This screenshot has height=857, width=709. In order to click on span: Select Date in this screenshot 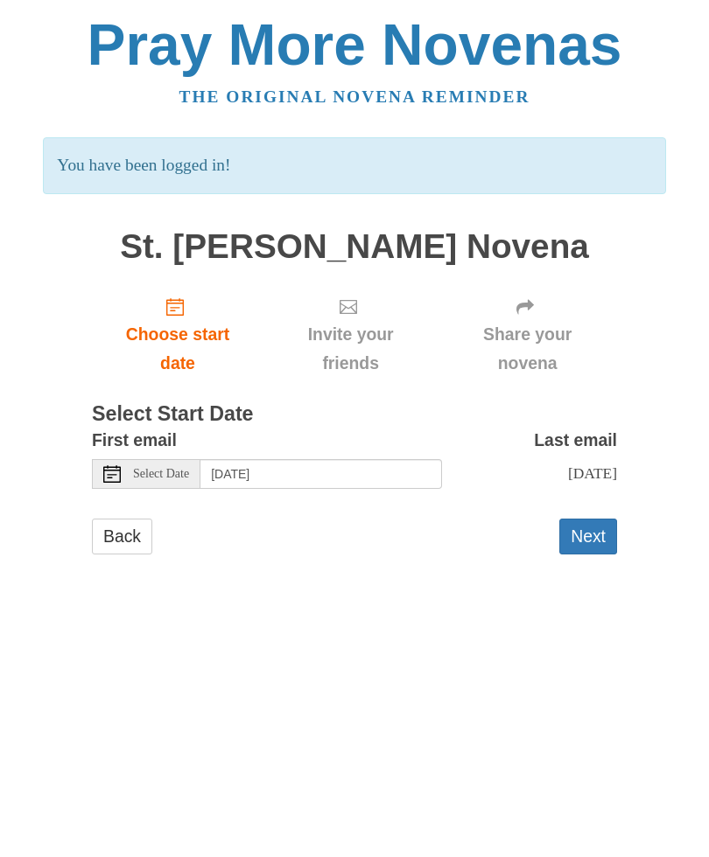, I will do `click(161, 474)`.